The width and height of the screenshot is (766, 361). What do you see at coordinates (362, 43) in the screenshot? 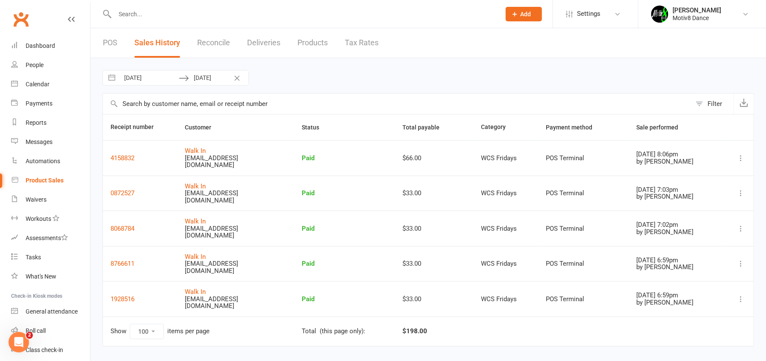
I see `a: Tax Rates` at bounding box center [362, 43].